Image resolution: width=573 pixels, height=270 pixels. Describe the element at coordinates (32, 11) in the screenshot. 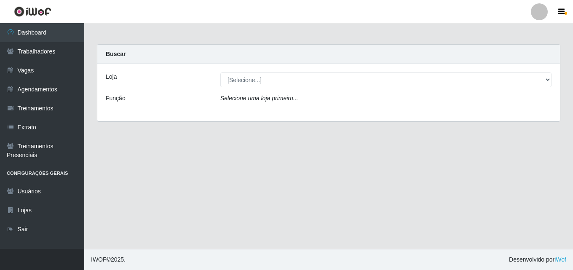

I see `img: CoreUI Logo` at that location.